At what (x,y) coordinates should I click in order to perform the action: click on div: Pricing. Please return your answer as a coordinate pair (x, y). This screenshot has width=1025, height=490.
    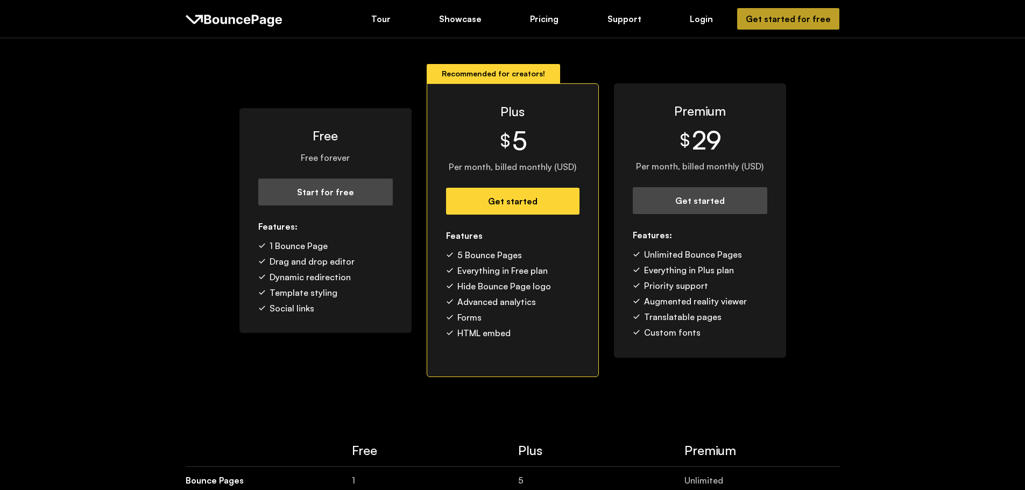
    Looking at the image, I should click on (544, 19).